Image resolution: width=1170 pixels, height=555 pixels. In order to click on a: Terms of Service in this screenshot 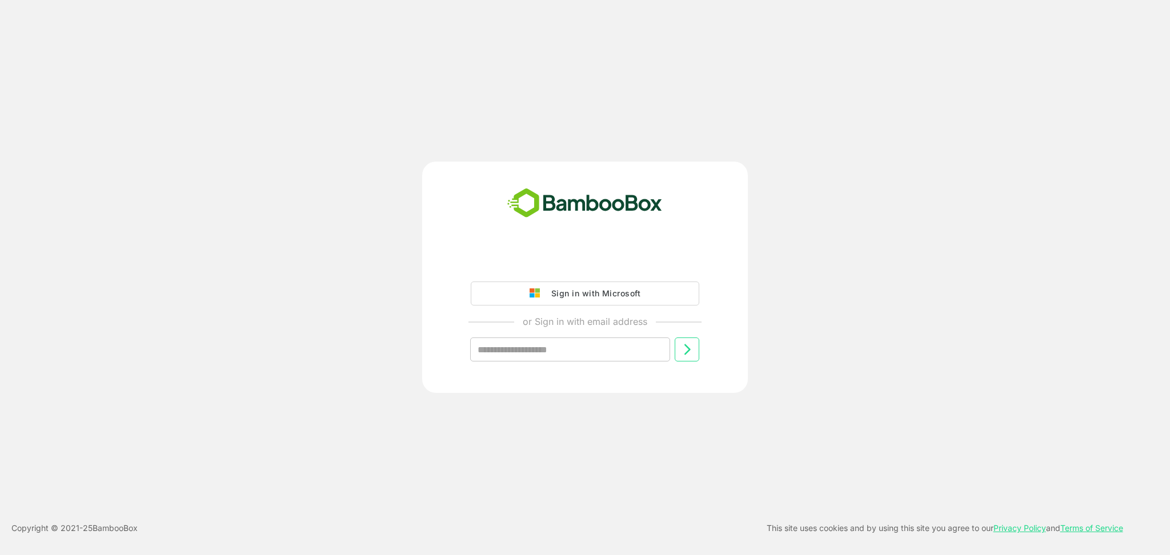, I will do `click(1092, 528)`.